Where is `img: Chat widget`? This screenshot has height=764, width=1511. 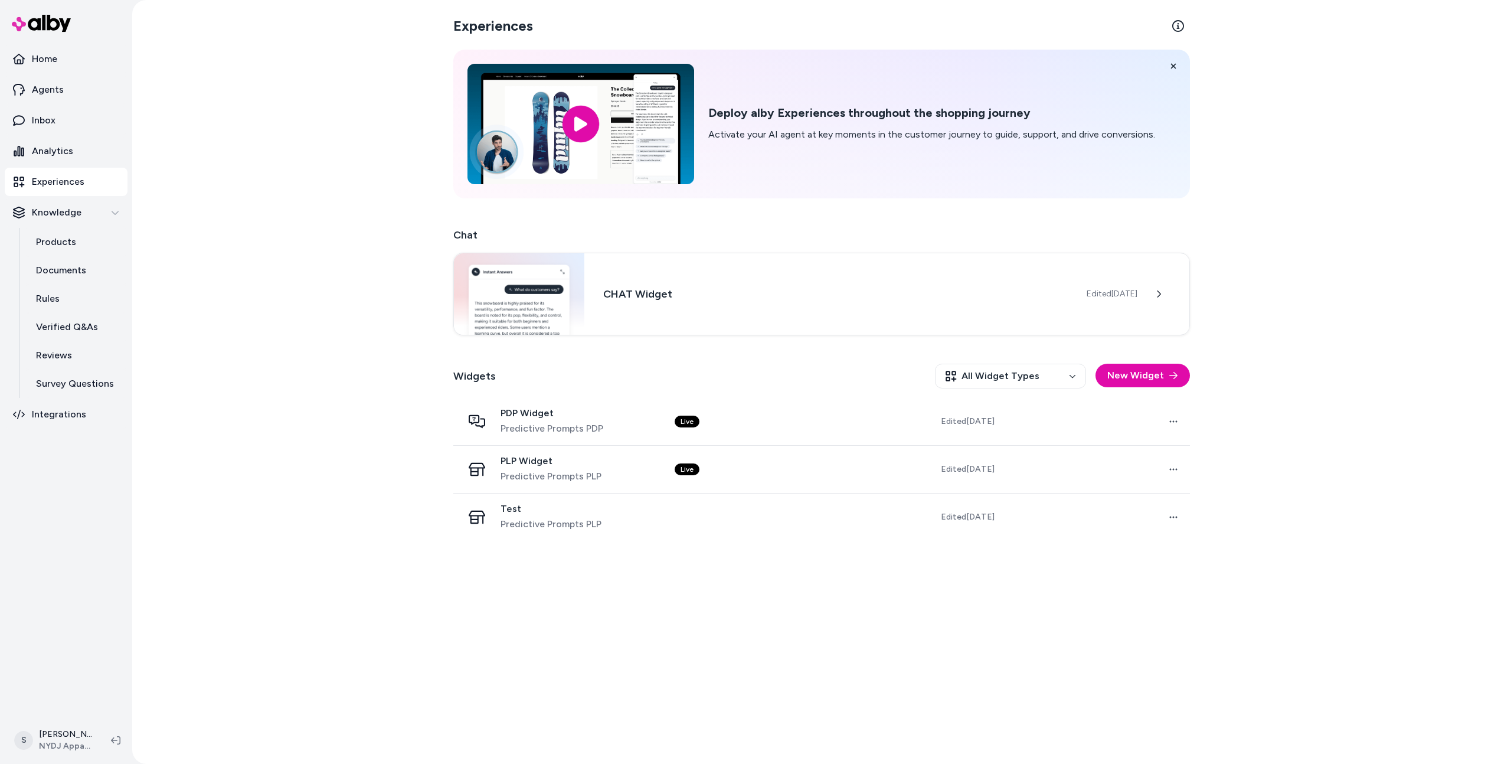
img: Chat widget is located at coordinates (519, 294).